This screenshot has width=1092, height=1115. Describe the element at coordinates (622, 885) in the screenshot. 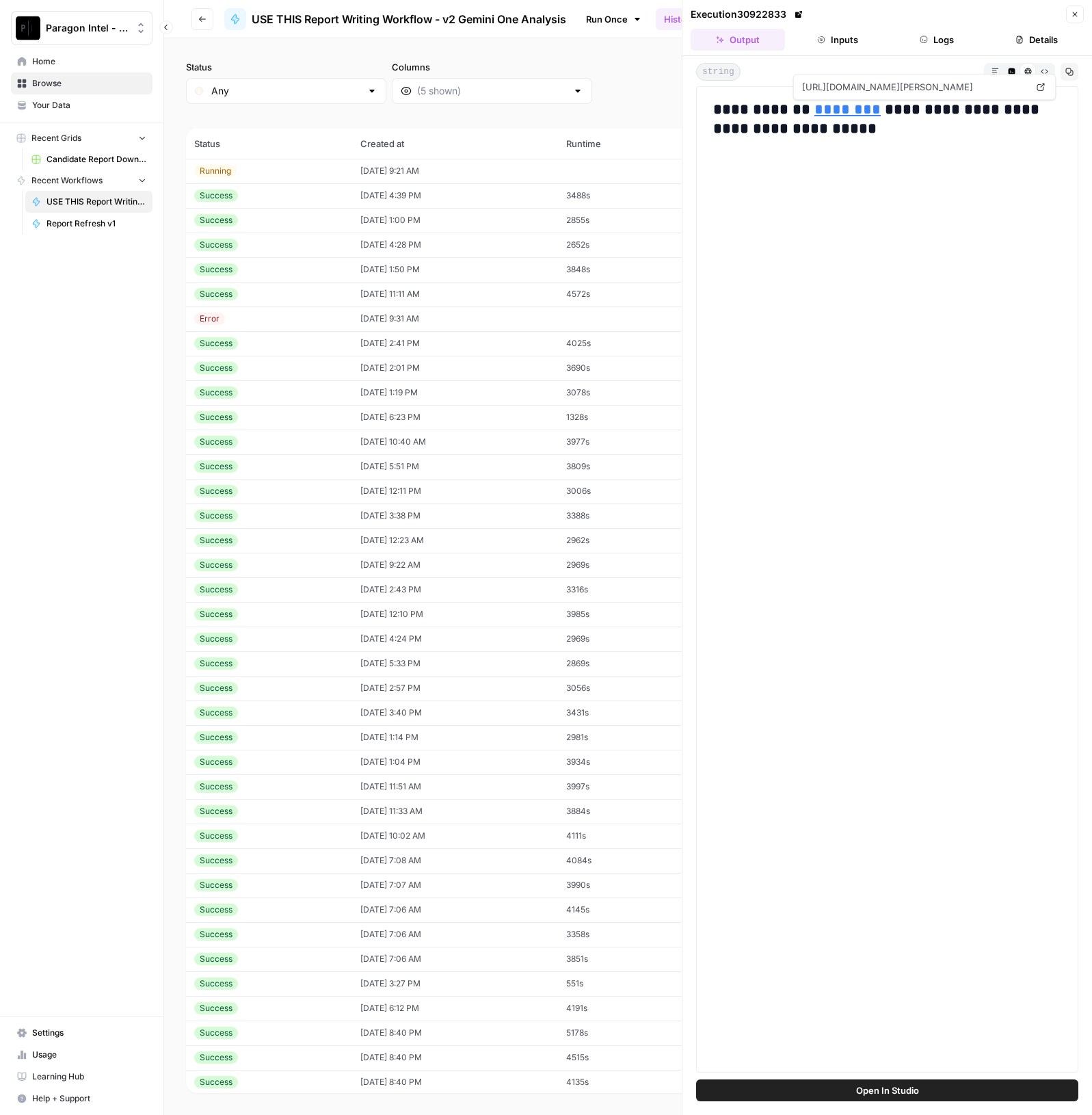

I see `td: 3990s` at that location.